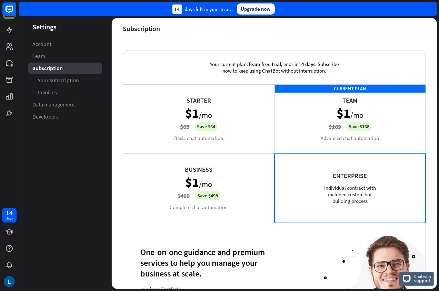 This screenshot has height=291, width=439. Describe the element at coordinates (65, 92) in the screenshot. I see `a: Invoices` at that location.